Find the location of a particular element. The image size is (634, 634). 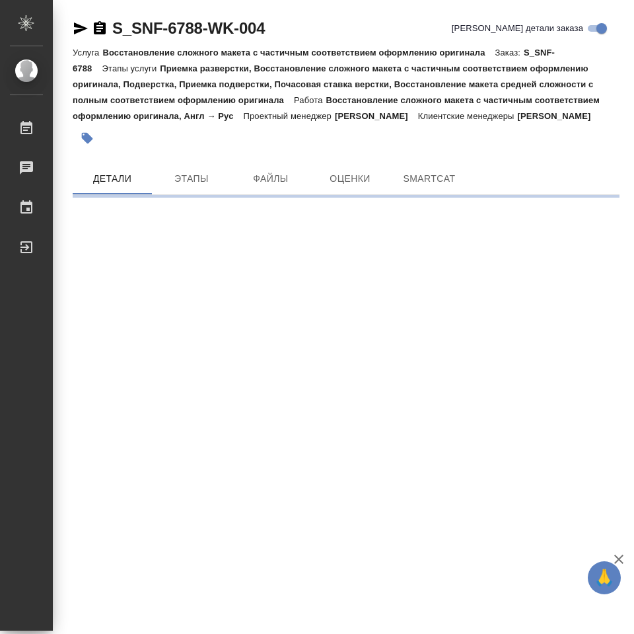

button: Скопировать ссылку для ЯМессенджера is located at coordinates (81, 28).